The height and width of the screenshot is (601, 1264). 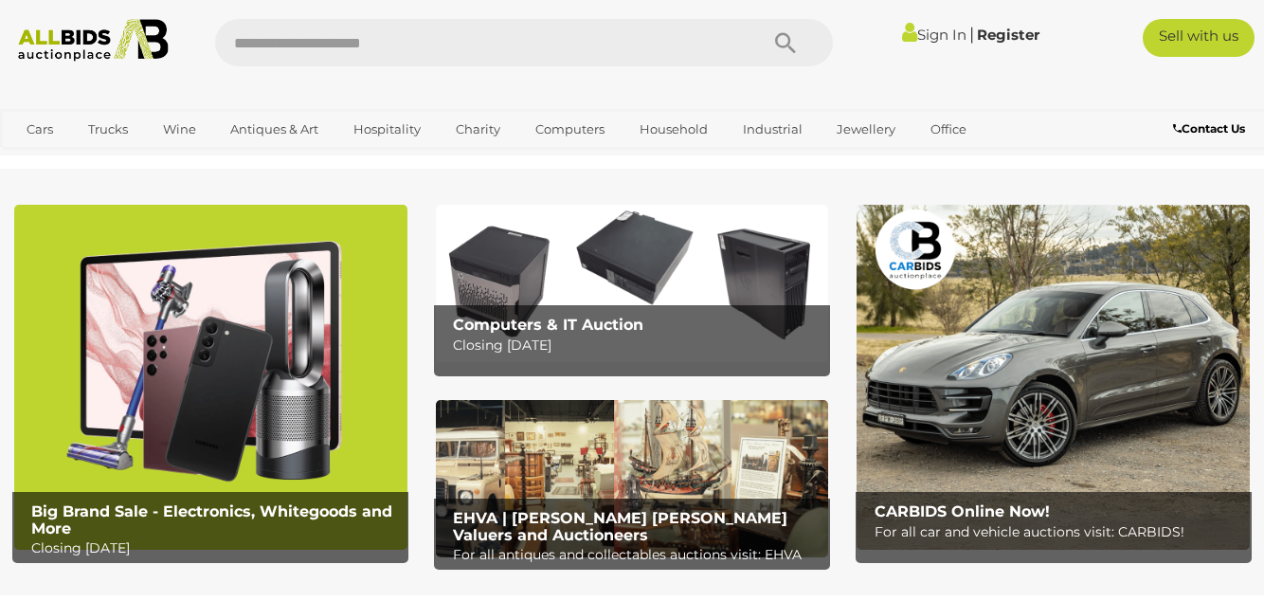 I want to click on b: Computers & IT Auction, so click(x=547, y=324).